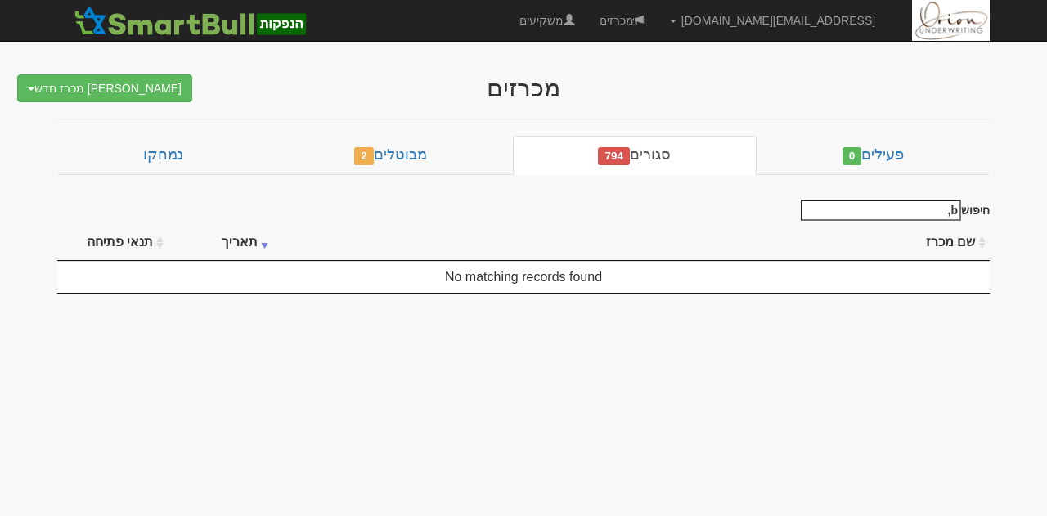 The image size is (1047, 516). Describe the element at coordinates (523, 87) in the screenshot. I see `div: מכרזים` at that location.